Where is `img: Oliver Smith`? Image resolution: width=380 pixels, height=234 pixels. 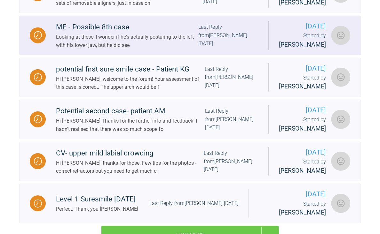 img: Oliver Smith is located at coordinates (341, 204).